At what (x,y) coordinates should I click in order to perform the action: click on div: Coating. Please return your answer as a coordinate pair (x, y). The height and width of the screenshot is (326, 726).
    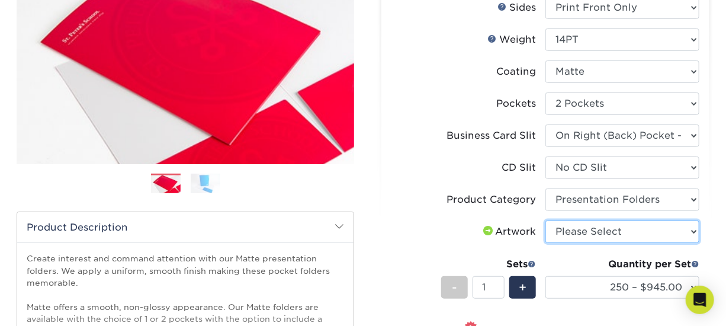
    Looking at the image, I should click on (516, 72).